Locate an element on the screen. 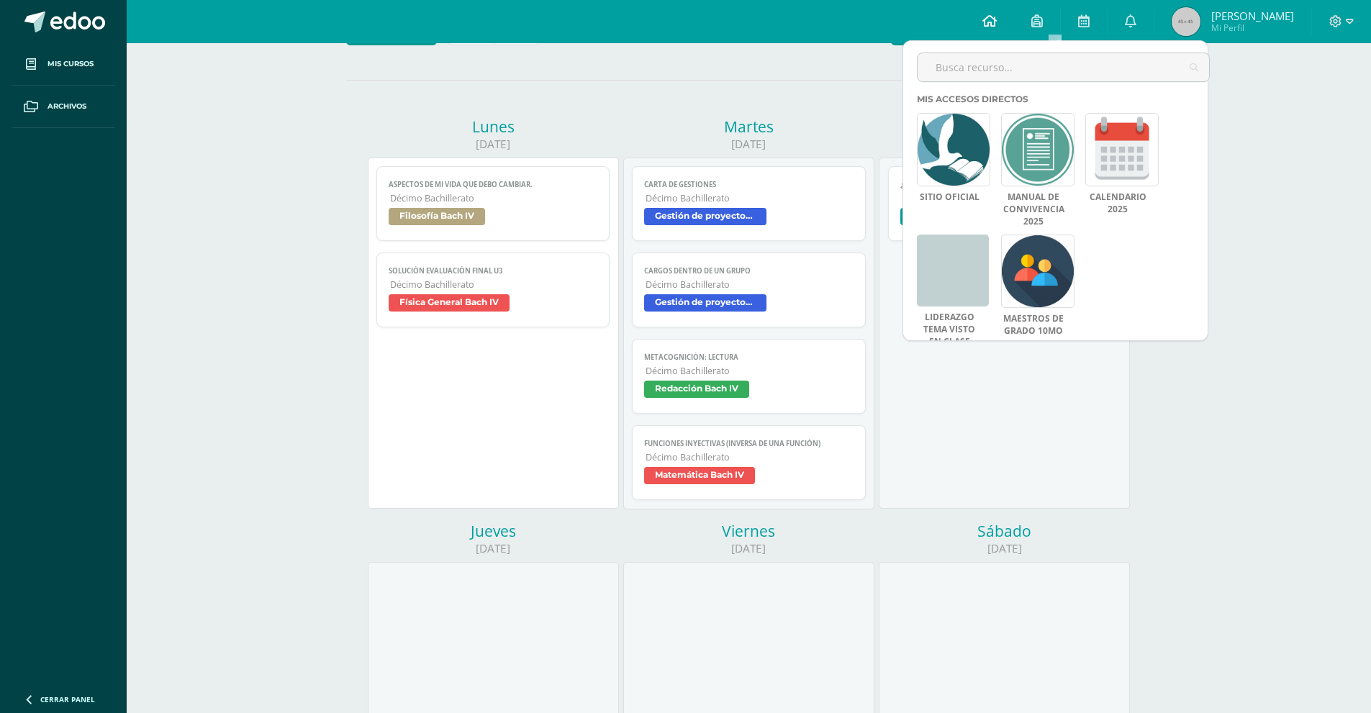 This screenshot has width=1371, height=713. div: Martes is located at coordinates (749, 127).